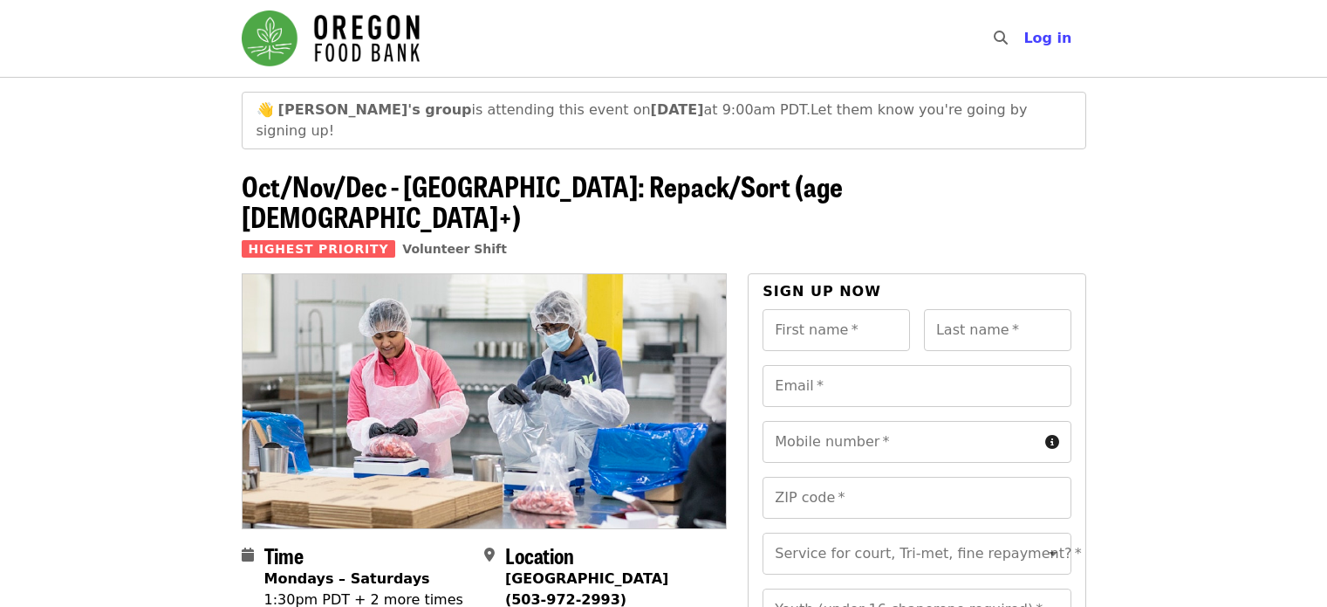 The height and width of the screenshot is (607, 1327). What do you see at coordinates (822, 291) in the screenshot?
I see `span: Sign up now` at bounding box center [822, 291].